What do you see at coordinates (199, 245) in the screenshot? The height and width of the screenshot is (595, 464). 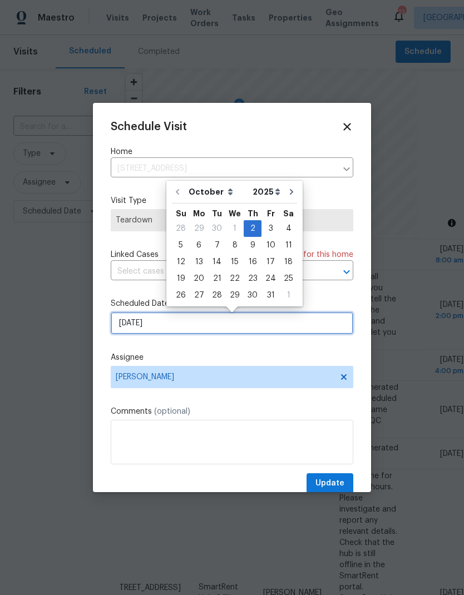 I see `div: 6` at bounding box center [199, 245].